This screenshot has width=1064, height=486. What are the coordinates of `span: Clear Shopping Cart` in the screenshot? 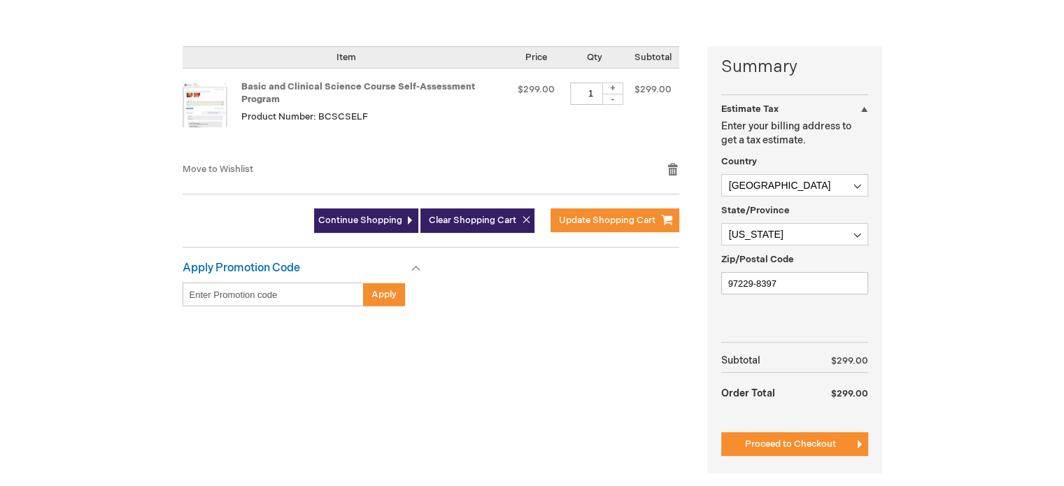 It's located at (472, 220).